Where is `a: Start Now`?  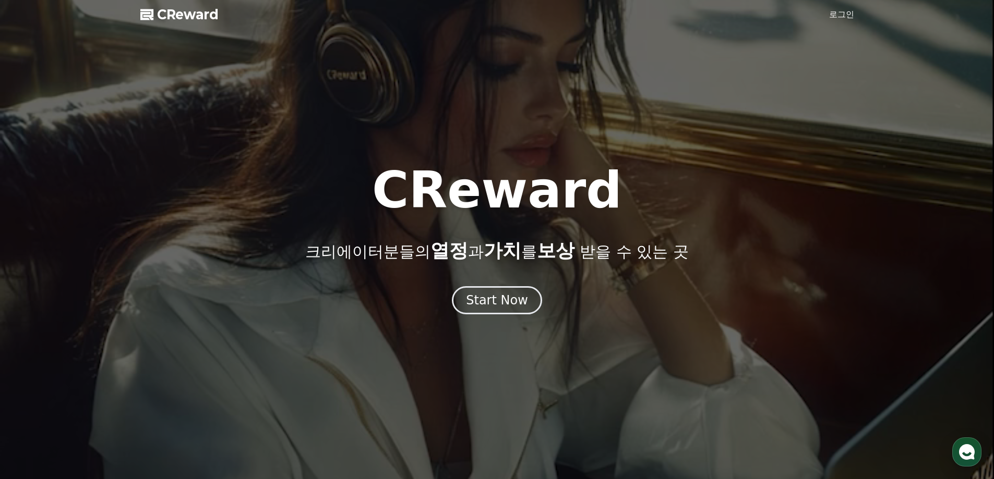
a: Start Now is located at coordinates (497, 302).